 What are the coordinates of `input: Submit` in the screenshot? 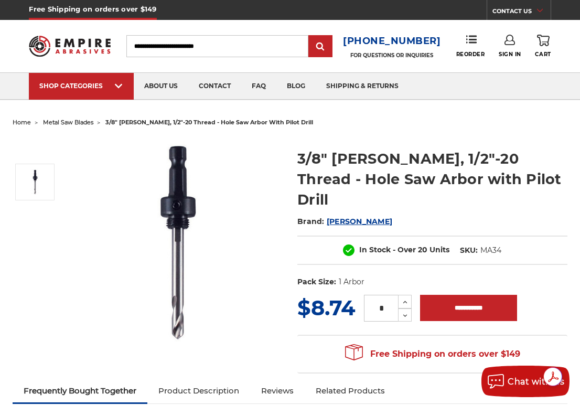 It's located at (320, 47).